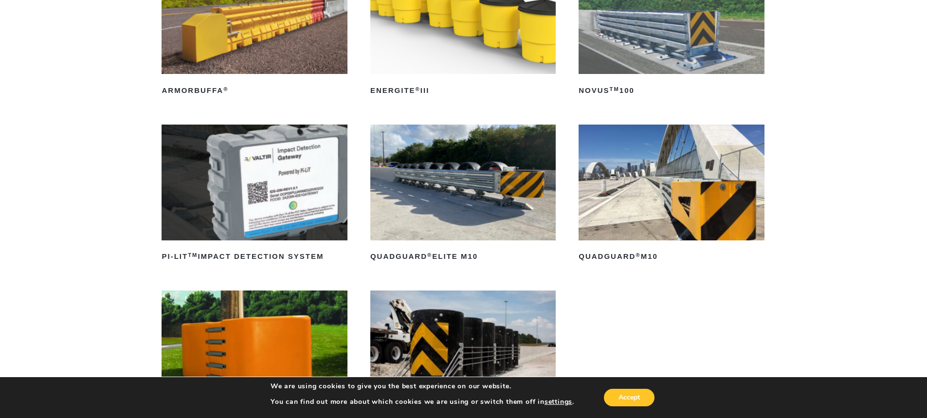 The width and height of the screenshot is (927, 418). Describe the element at coordinates (254, 90) in the screenshot. I see `h2: ArmorBuffa` at that location.